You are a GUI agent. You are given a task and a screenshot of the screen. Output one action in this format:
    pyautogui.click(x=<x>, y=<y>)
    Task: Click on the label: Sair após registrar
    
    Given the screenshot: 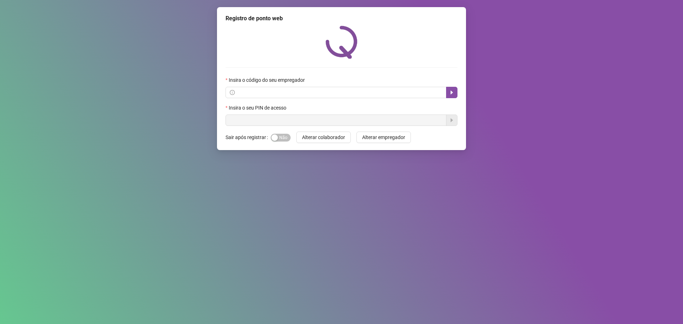 What is the action you would take?
    pyautogui.click(x=248, y=137)
    